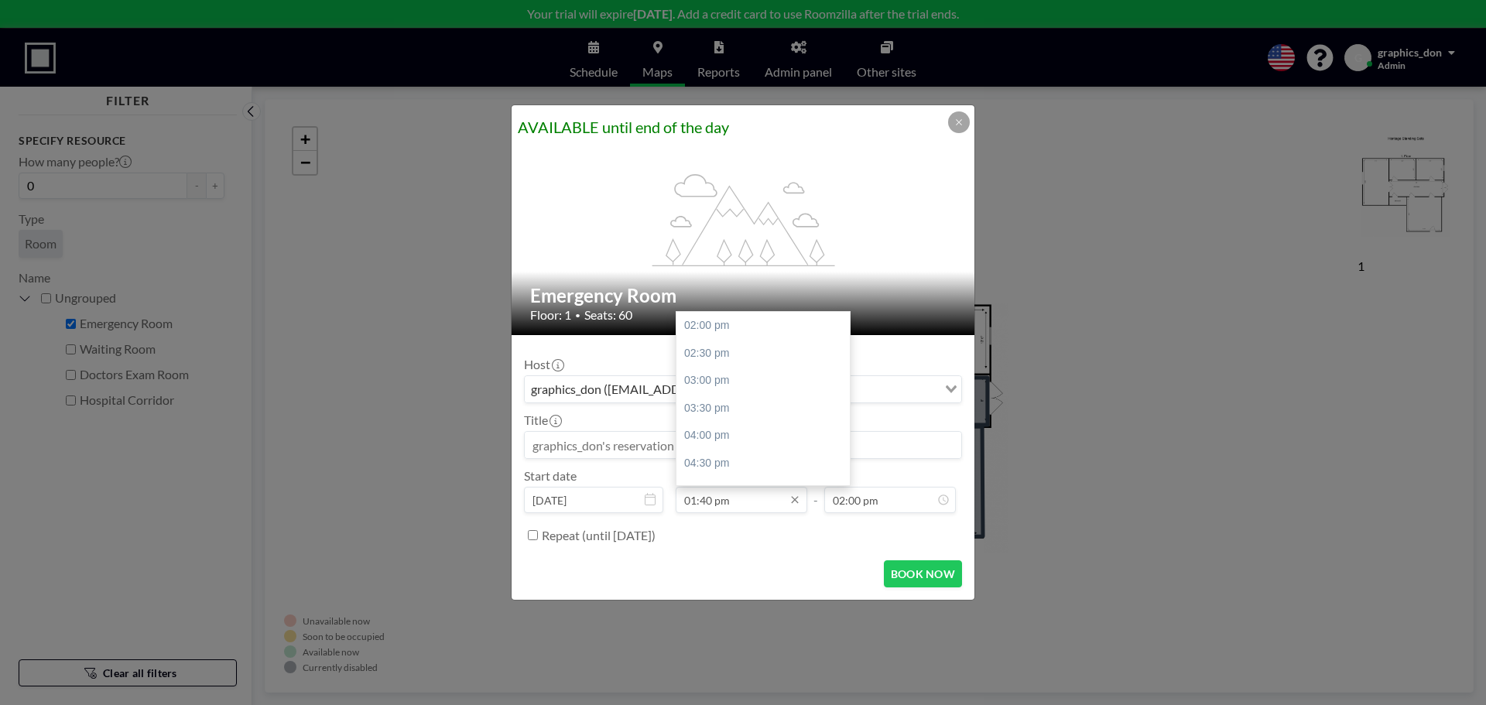 The image size is (1486, 705). What do you see at coordinates (743, 445) in the screenshot?
I see `input: graphics_don's reservation` at bounding box center [743, 445].